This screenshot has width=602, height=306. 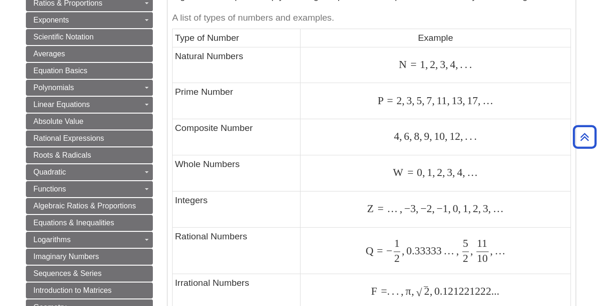 I want to click on td: Example, so click(x=435, y=38).